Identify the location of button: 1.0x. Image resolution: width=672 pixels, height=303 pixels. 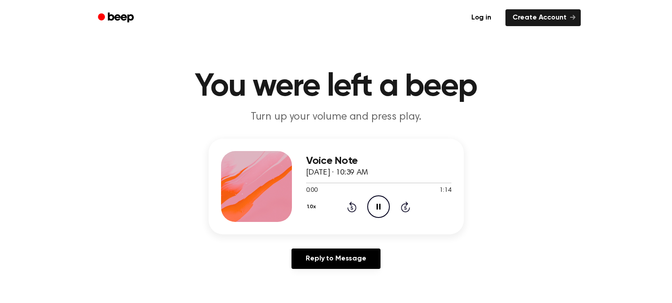
(313, 207).